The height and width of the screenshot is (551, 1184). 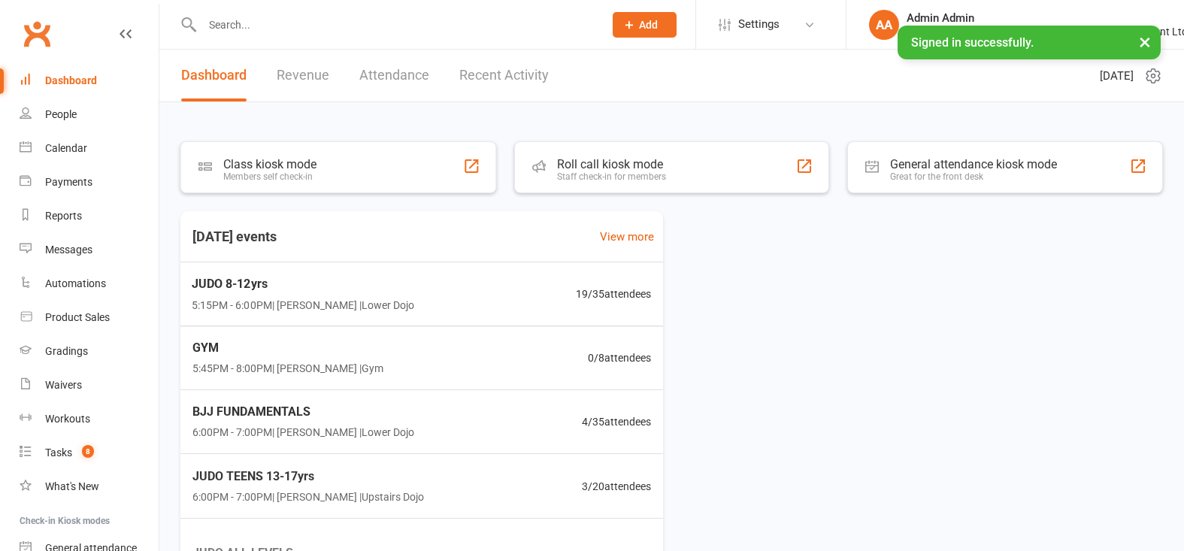 I want to click on div: Payments, so click(x=68, y=182).